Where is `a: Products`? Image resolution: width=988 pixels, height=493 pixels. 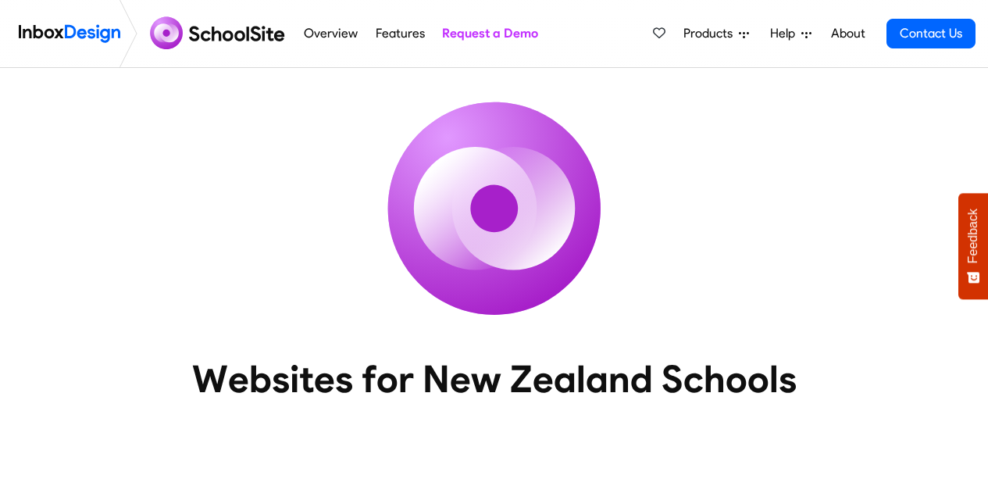
a: Products is located at coordinates (716, 34).